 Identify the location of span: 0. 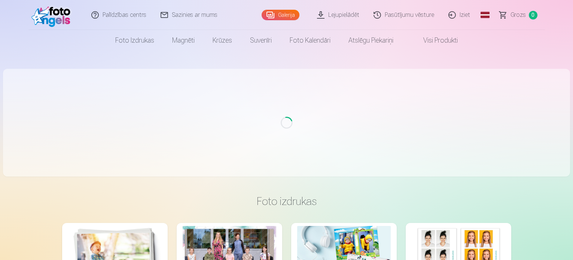
(533, 15).